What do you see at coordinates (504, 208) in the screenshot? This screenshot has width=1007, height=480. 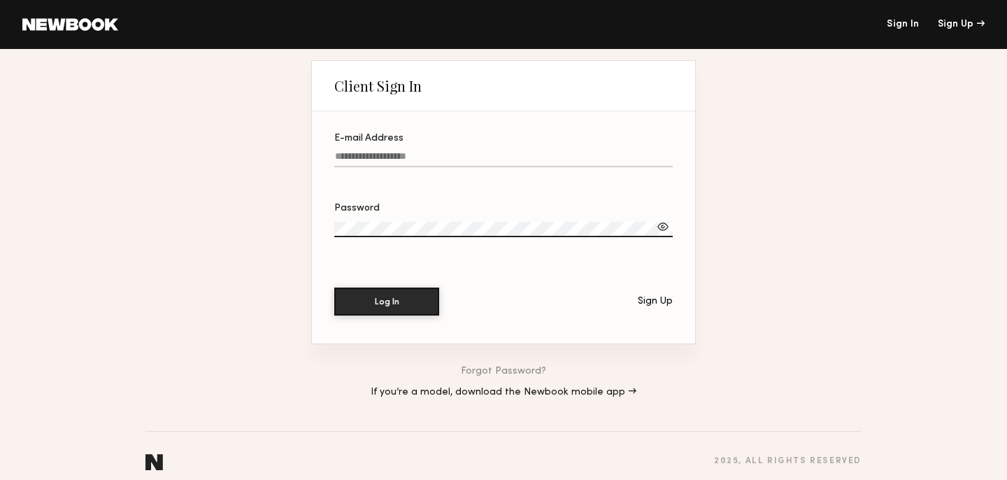 I see `div: Password` at bounding box center [504, 208].